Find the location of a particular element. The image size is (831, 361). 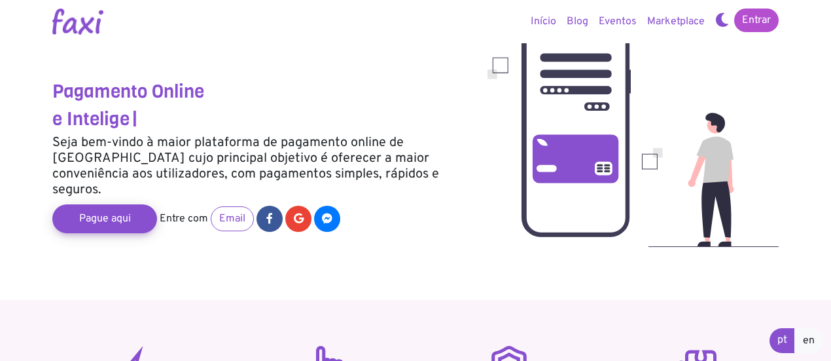

a: en is located at coordinates (809, 340).